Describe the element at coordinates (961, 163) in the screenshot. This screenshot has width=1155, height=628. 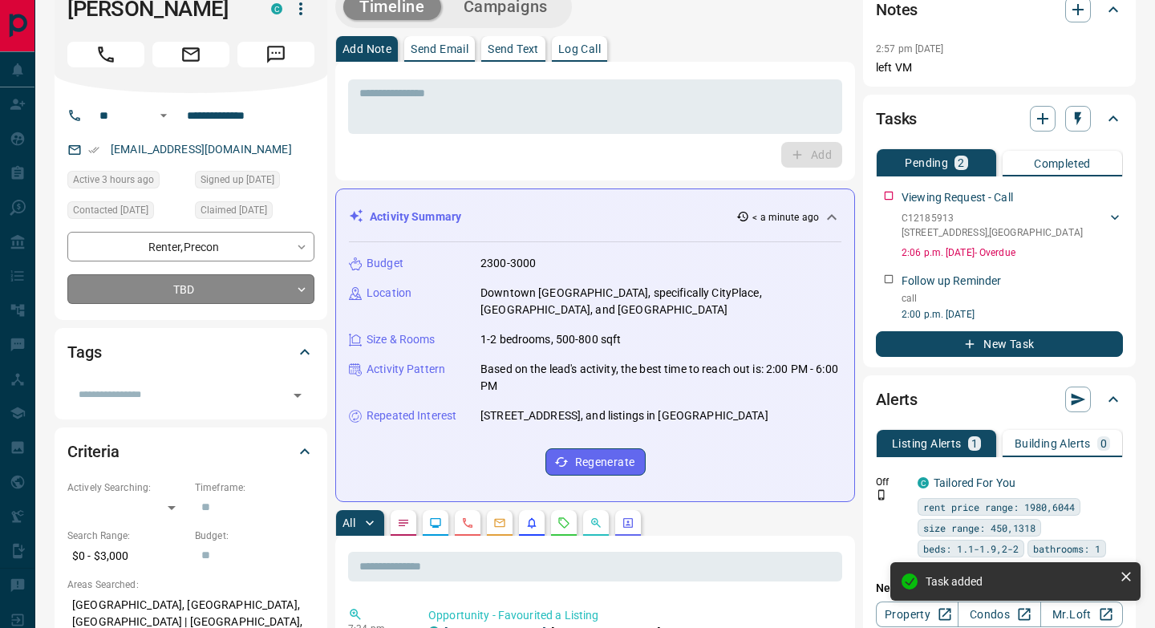
I see `p: 2` at that location.